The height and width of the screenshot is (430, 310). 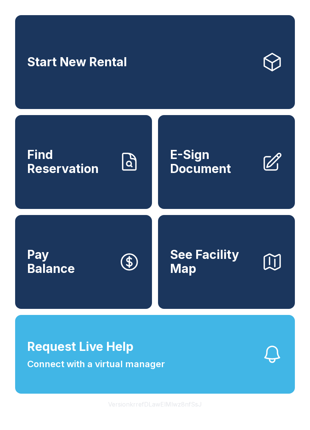 I want to click on span: See Facility Map, so click(x=213, y=261).